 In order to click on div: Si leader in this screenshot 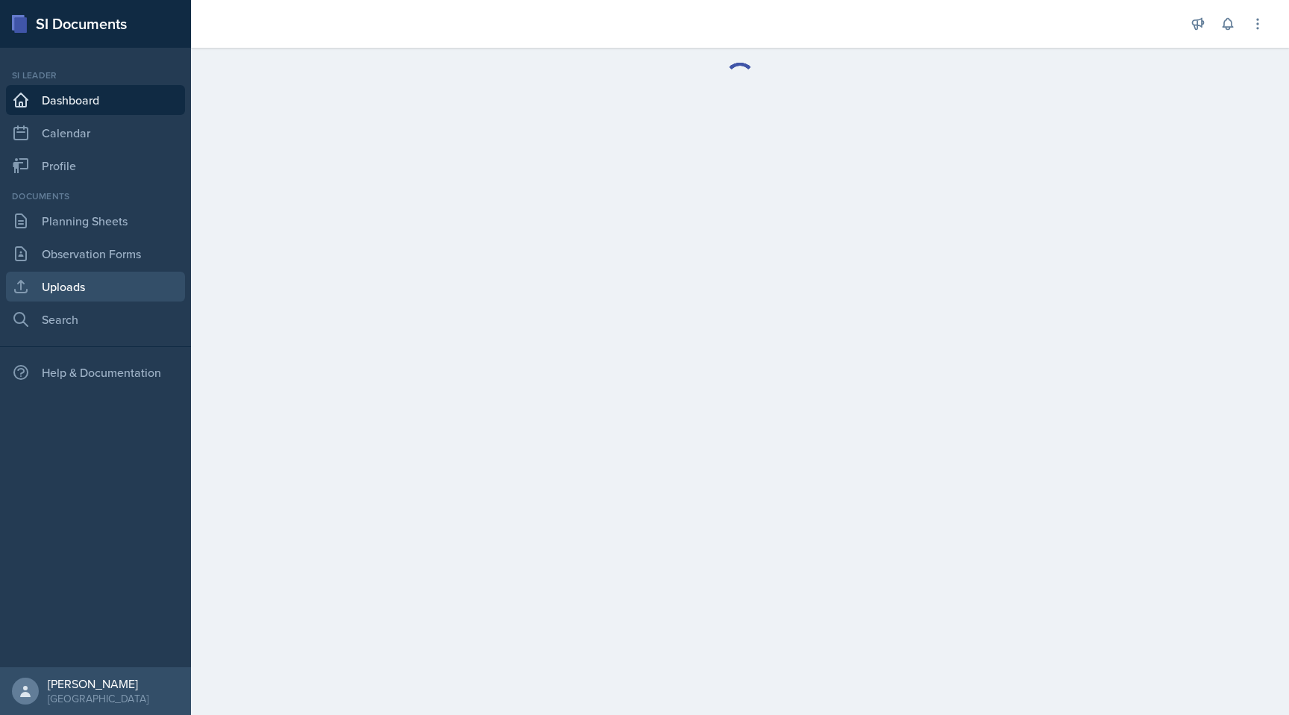, I will do `click(96, 75)`.